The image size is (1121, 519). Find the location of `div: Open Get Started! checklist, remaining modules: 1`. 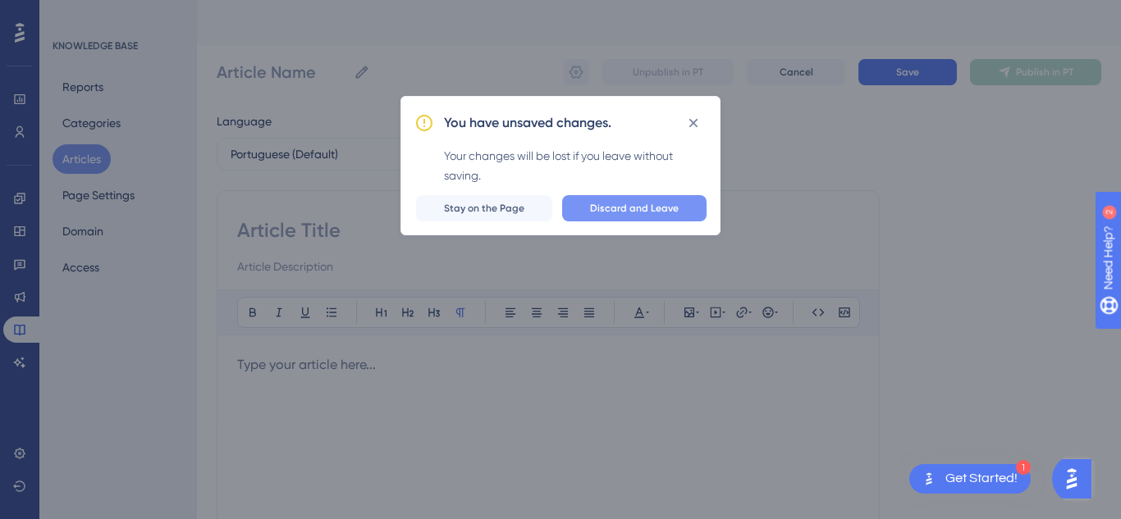

div: Open Get Started! checklist, remaining modules: 1 is located at coordinates (970, 479).